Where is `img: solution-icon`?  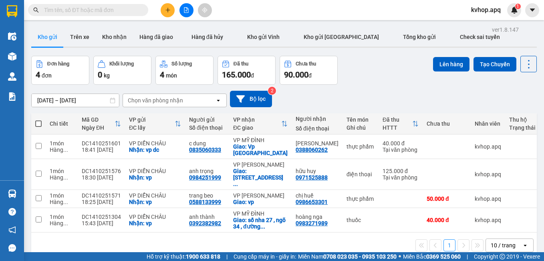
img: solution-icon is located at coordinates (12, 96).